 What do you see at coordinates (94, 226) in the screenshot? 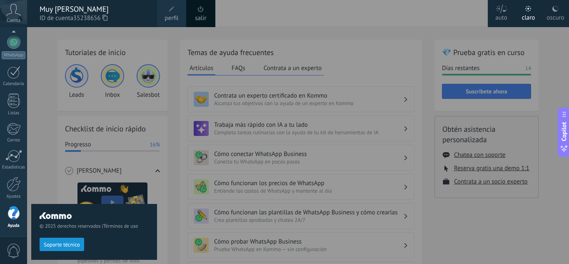
I see `span: © 2025 derechos reservados |` at bounding box center [94, 226].